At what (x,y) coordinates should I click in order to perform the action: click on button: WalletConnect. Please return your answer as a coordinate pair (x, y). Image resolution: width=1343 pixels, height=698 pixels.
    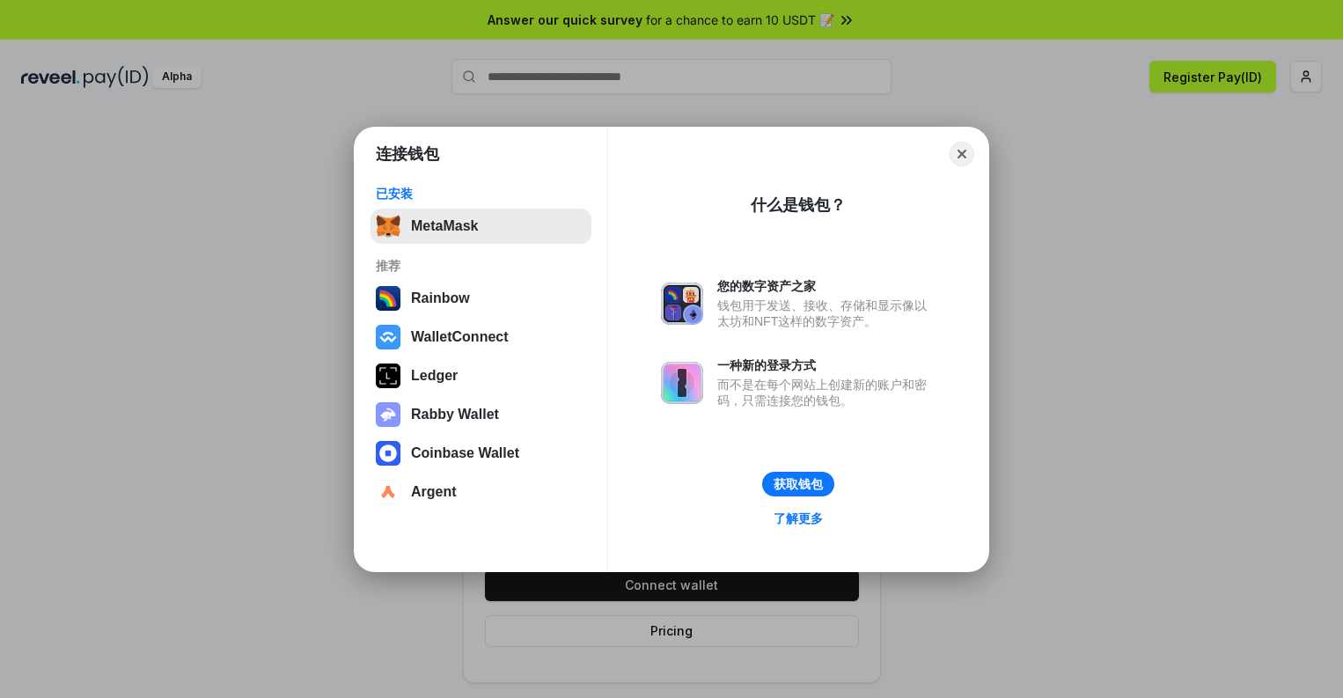
    Looking at the image, I should click on (480, 337).